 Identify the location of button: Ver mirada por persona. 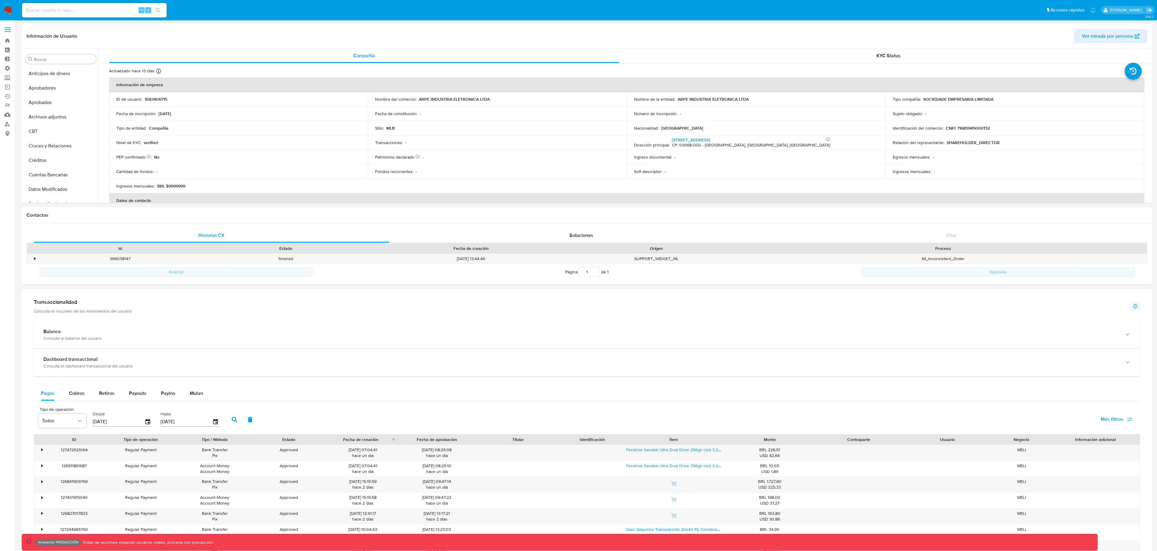
(1110, 36).